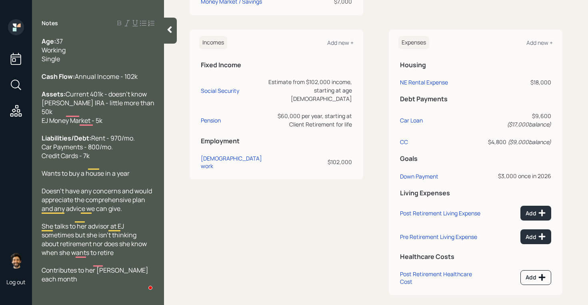 The image size is (588, 305). What do you see at coordinates (66, 138) in the screenshot?
I see `span: Liabilities/Debt:` at bounding box center [66, 138].